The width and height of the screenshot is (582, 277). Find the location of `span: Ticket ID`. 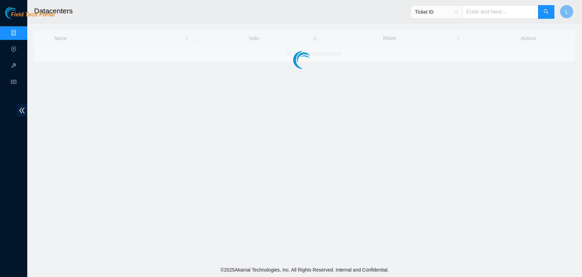

span: Ticket ID is located at coordinates (436, 12).